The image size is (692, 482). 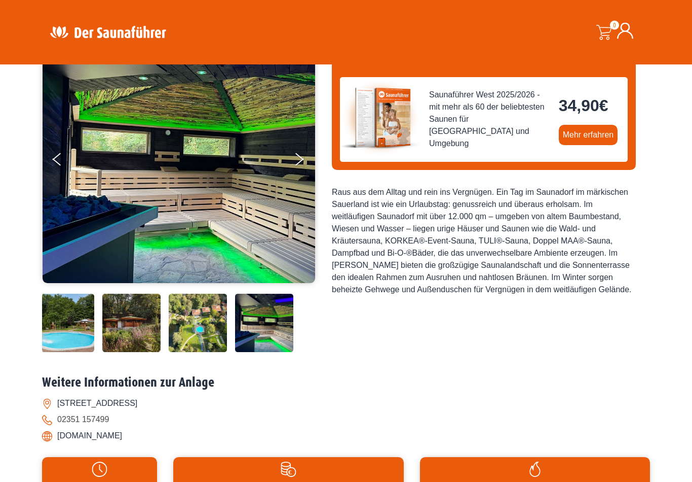 I want to click on a: Mehr erfahren, so click(x=588, y=135).